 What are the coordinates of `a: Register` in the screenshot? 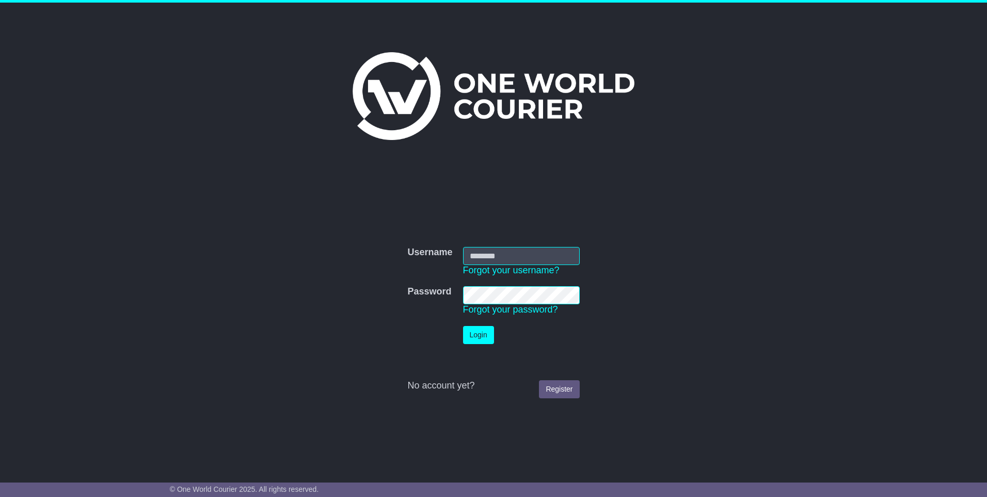 It's located at (559, 389).